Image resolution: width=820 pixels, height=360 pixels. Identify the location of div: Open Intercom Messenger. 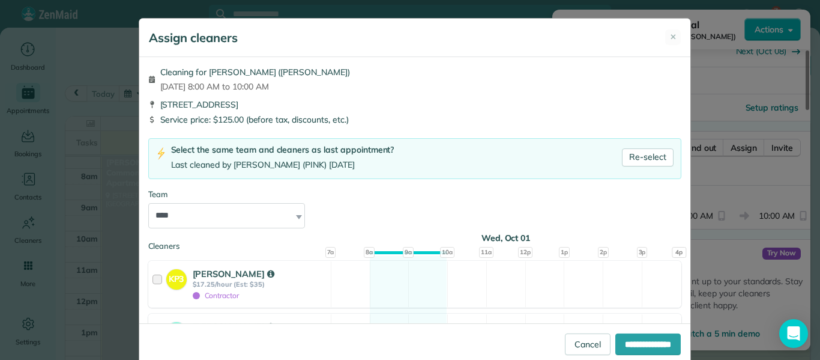
(794, 333).